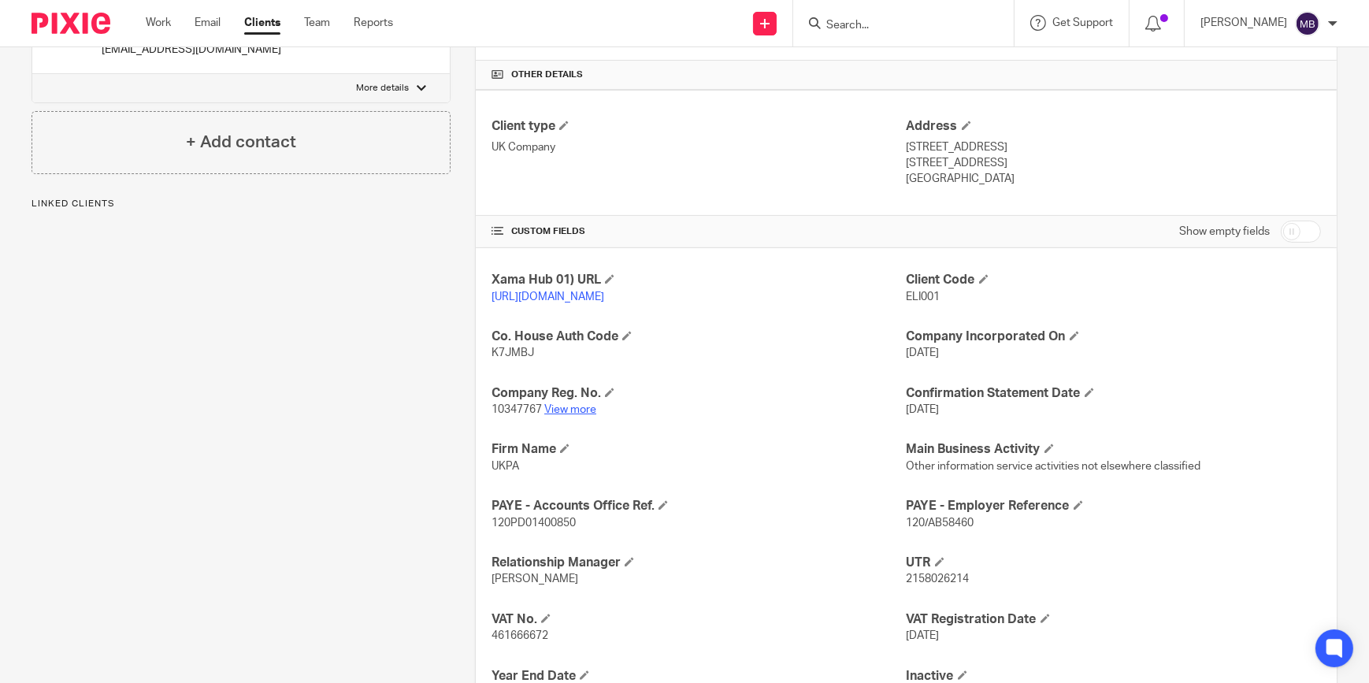 This screenshot has height=683, width=1369. What do you see at coordinates (513, 353) in the screenshot?
I see `span: K7JMBJ` at bounding box center [513, 353].